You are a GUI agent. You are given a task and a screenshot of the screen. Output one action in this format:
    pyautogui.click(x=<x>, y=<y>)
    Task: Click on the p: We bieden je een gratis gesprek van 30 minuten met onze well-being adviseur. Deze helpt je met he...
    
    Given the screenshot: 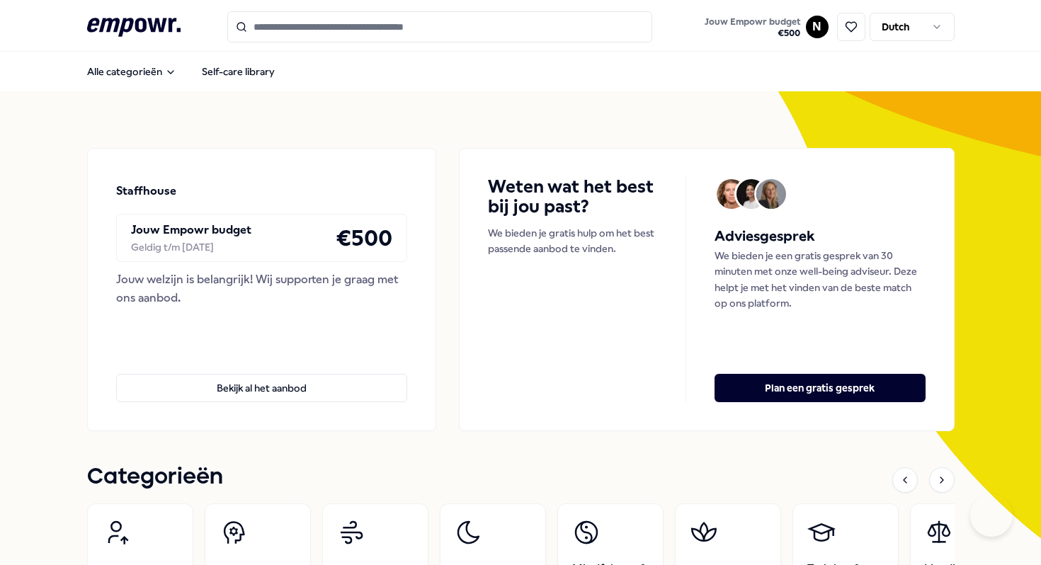 What is the action you would take?
    pyautogui.click(x=820, y=280)
    